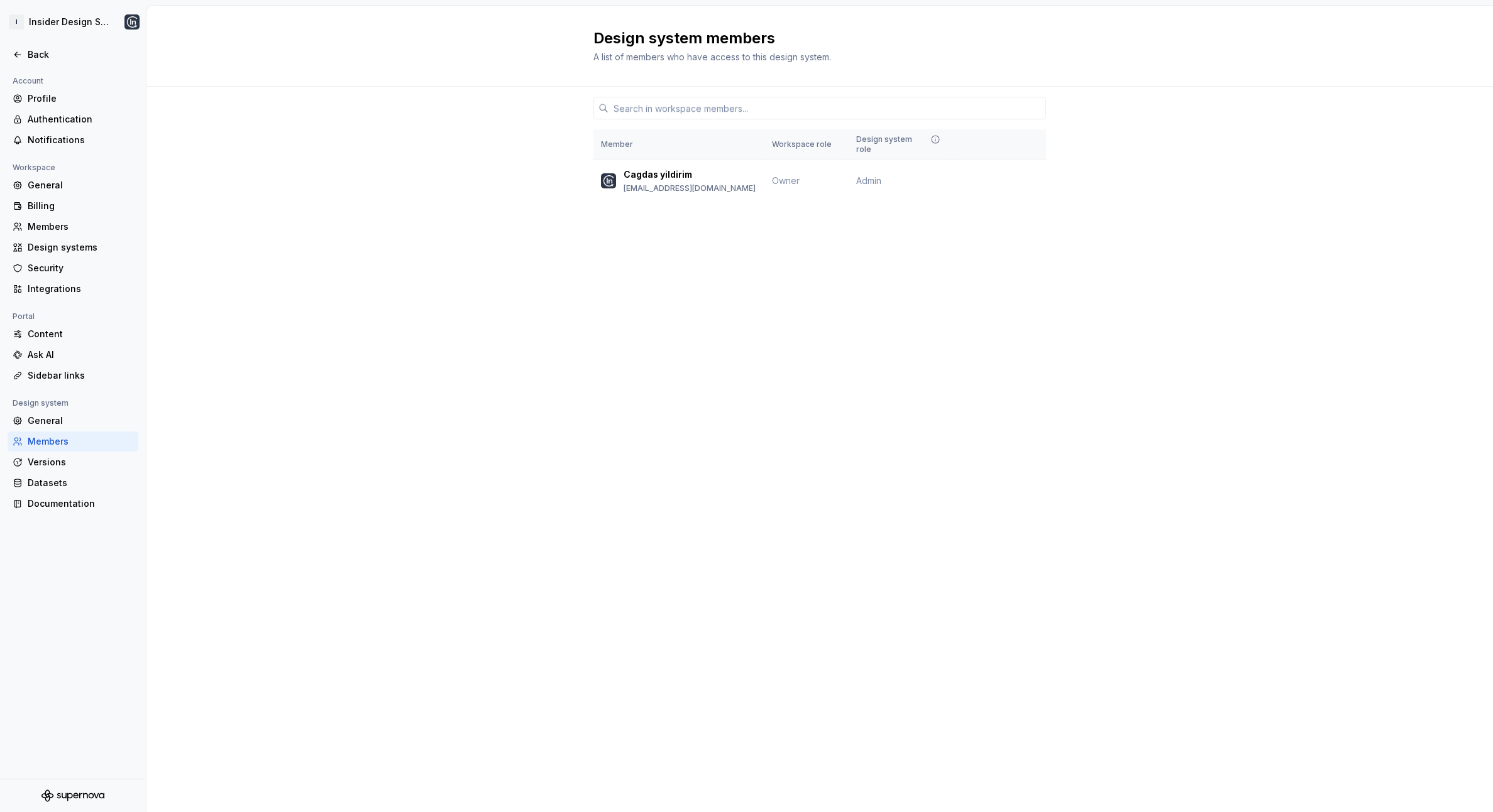 The image size is (1493, 812). Describe the element at coordinates (17, 22) in the screenshot. I see `div: I` at that location.